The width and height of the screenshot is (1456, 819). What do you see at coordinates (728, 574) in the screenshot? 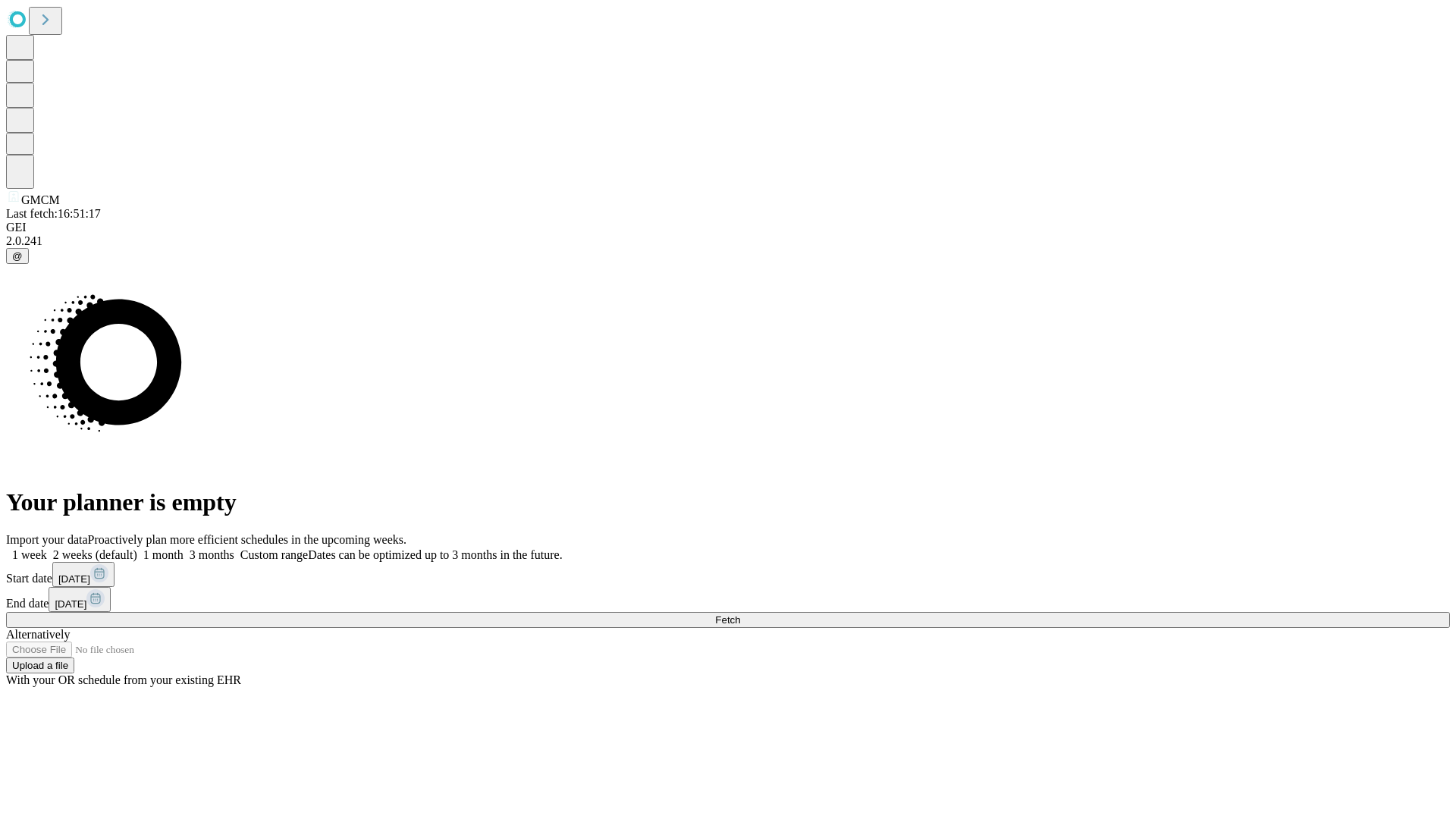
I see `div: Start date` at bounding box center [728, 574].